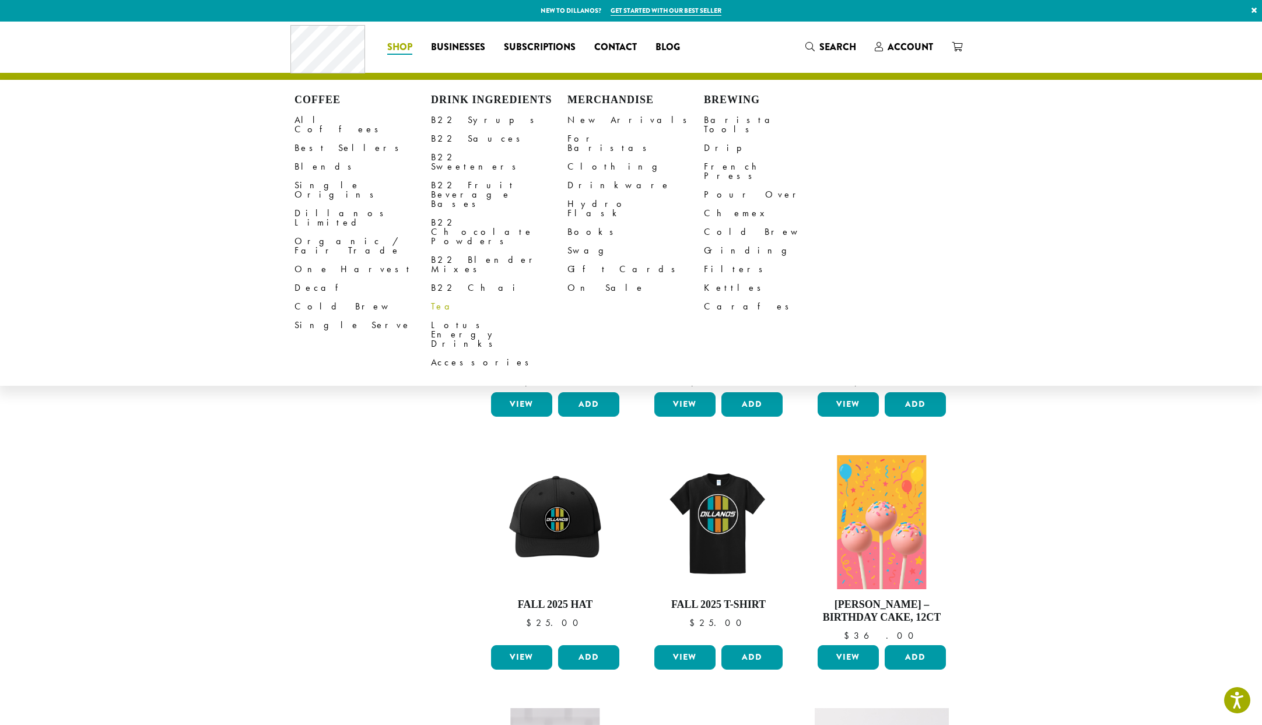 Image resolution: width=1262 pixels, height=725 pixels. I want to click on a: For Baristas, so click(636, 143).